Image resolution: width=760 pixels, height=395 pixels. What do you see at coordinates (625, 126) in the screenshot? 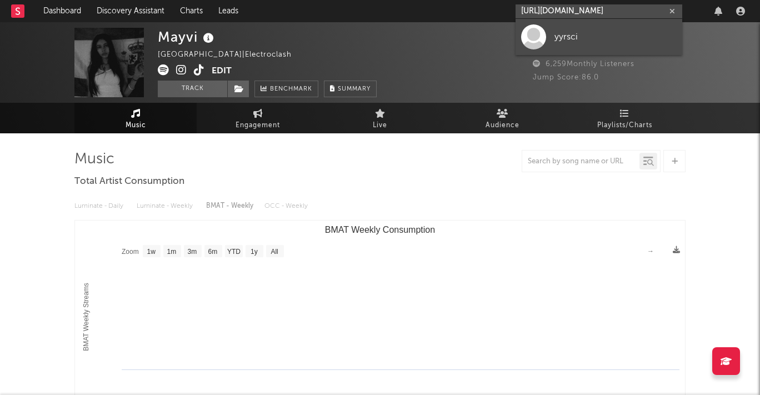
I see `span: Playlists/Charts` at bounding box center [625, 126].